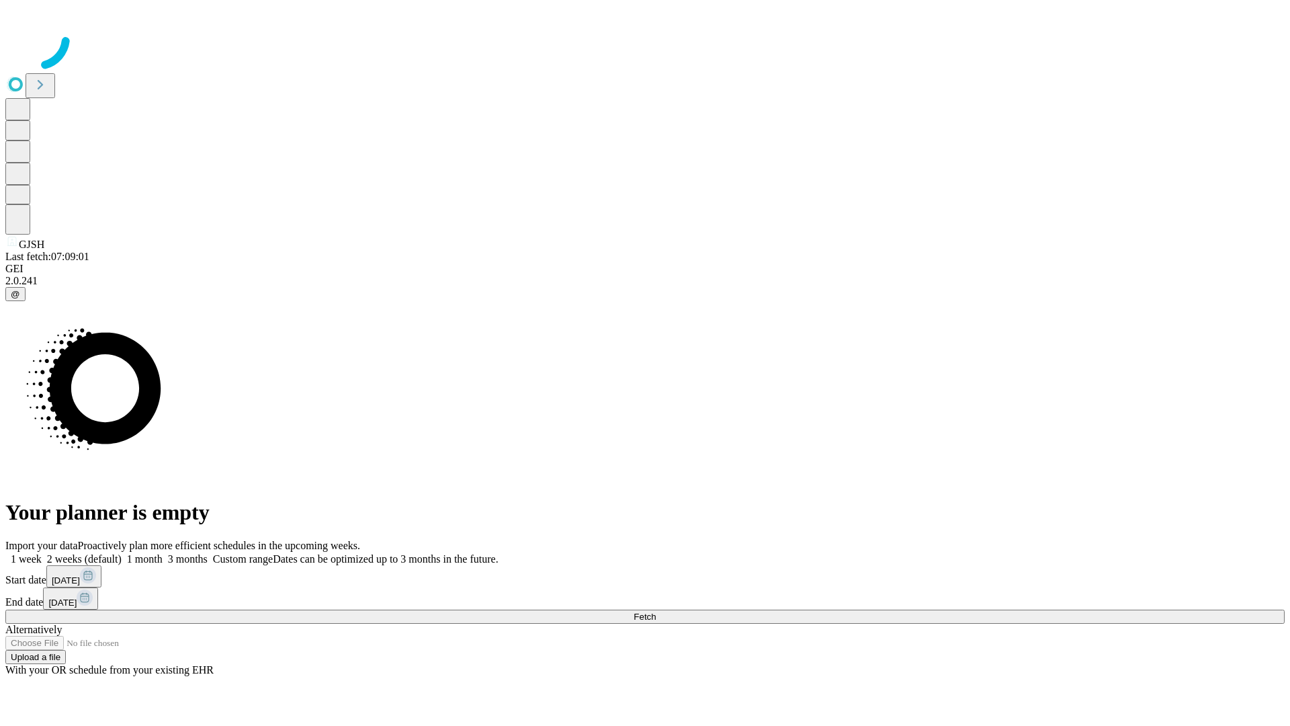 This screenshot has width=1290, height=726. What do you see at coordinates (36, 656) in the screenshot?
I see `button: Upload a file` at bounding box center [36, 656].